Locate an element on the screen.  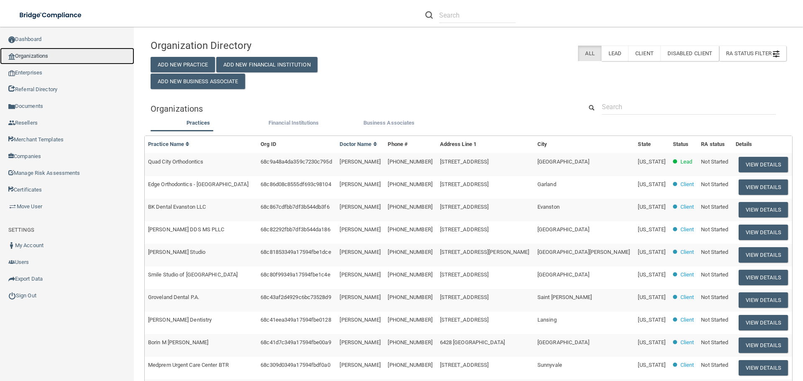
img: icon-export.b9366987.png is located at coordinates (12, 279).